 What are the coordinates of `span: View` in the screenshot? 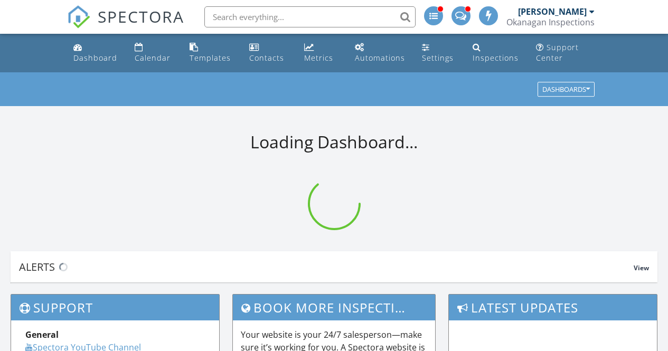 It's located at (641, 268).